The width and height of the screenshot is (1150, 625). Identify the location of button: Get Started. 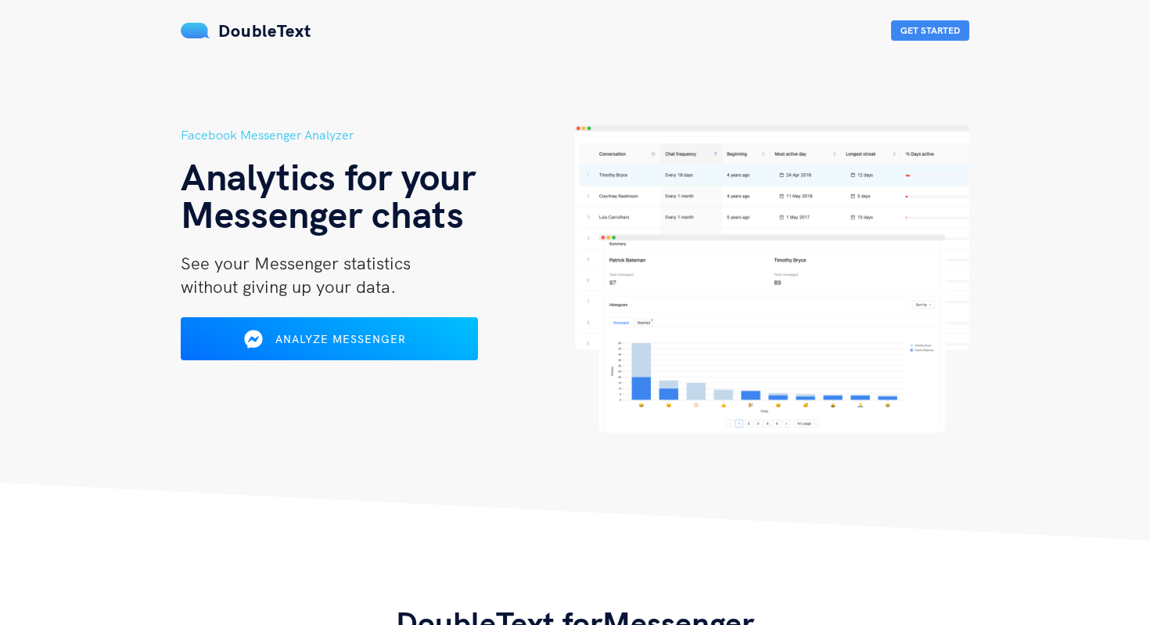
(931, 31).